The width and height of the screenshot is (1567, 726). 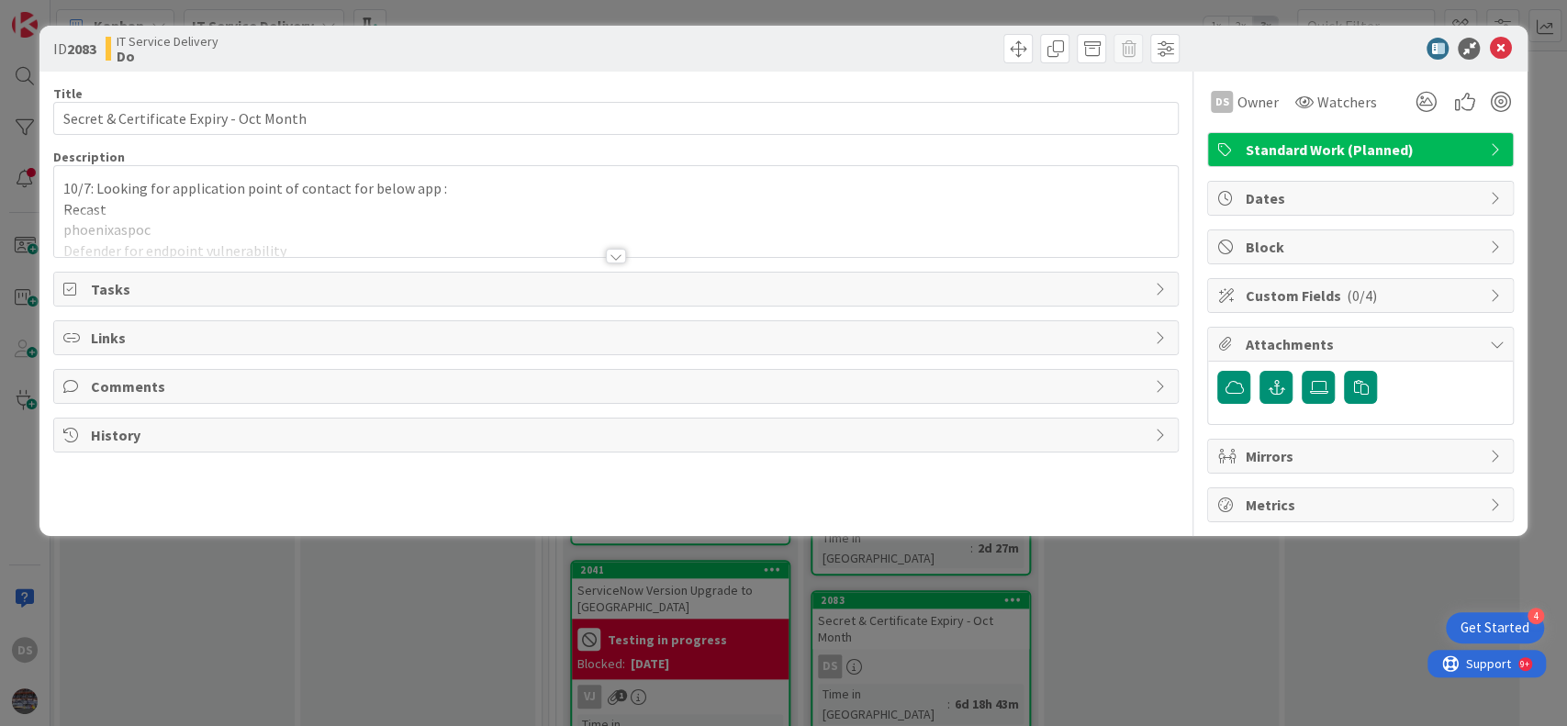 I want to click on div: 9+, so click(x=97, y=15).